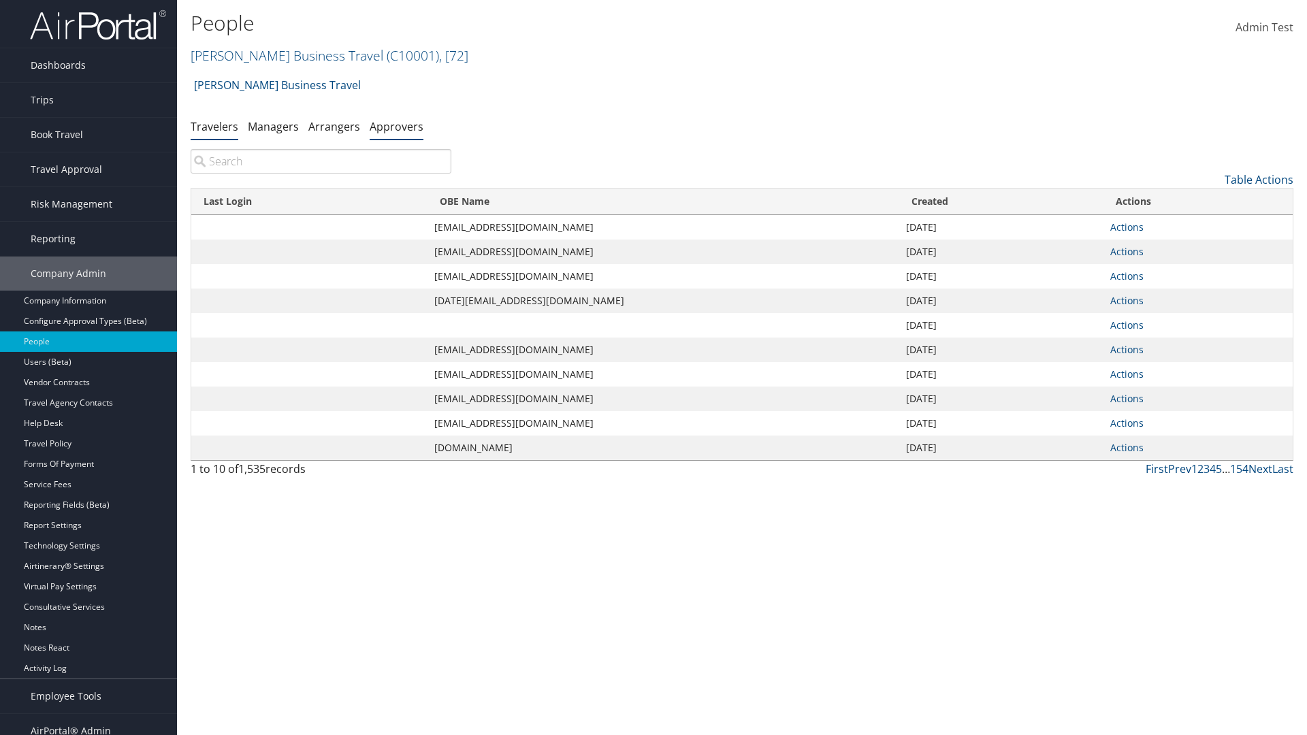 Image resolution: width=1307 pixels, height=735 pixels. What do you see at coordinates (1213, 469) in the screenshot?
I see `a: 4` at bounding box center [1213, 469].